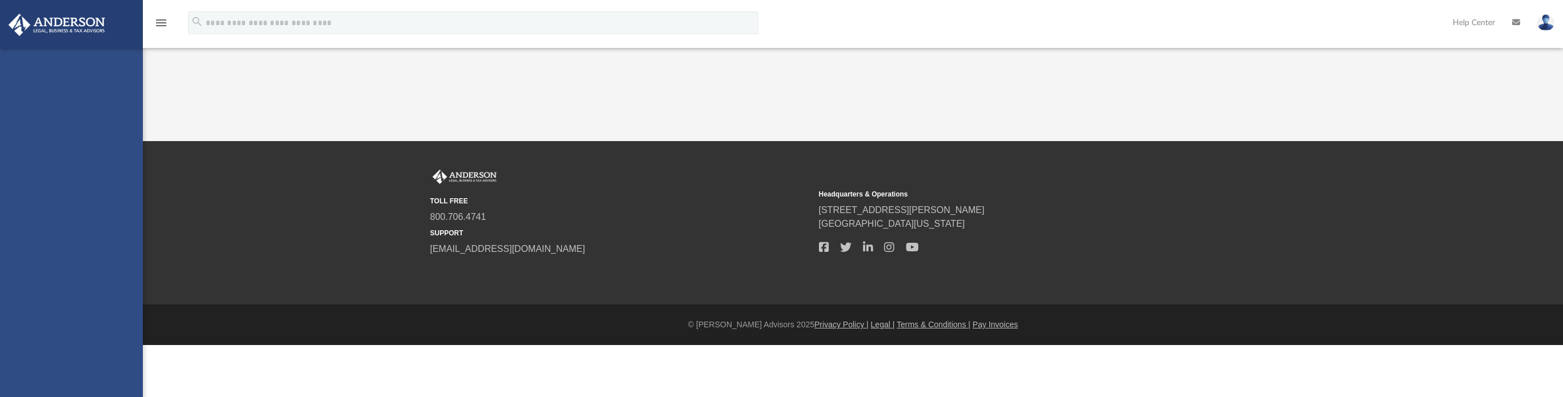 This screenshot has width=1563, height=397. I want to click on a: Privacy Policy |, so click(841, 325).